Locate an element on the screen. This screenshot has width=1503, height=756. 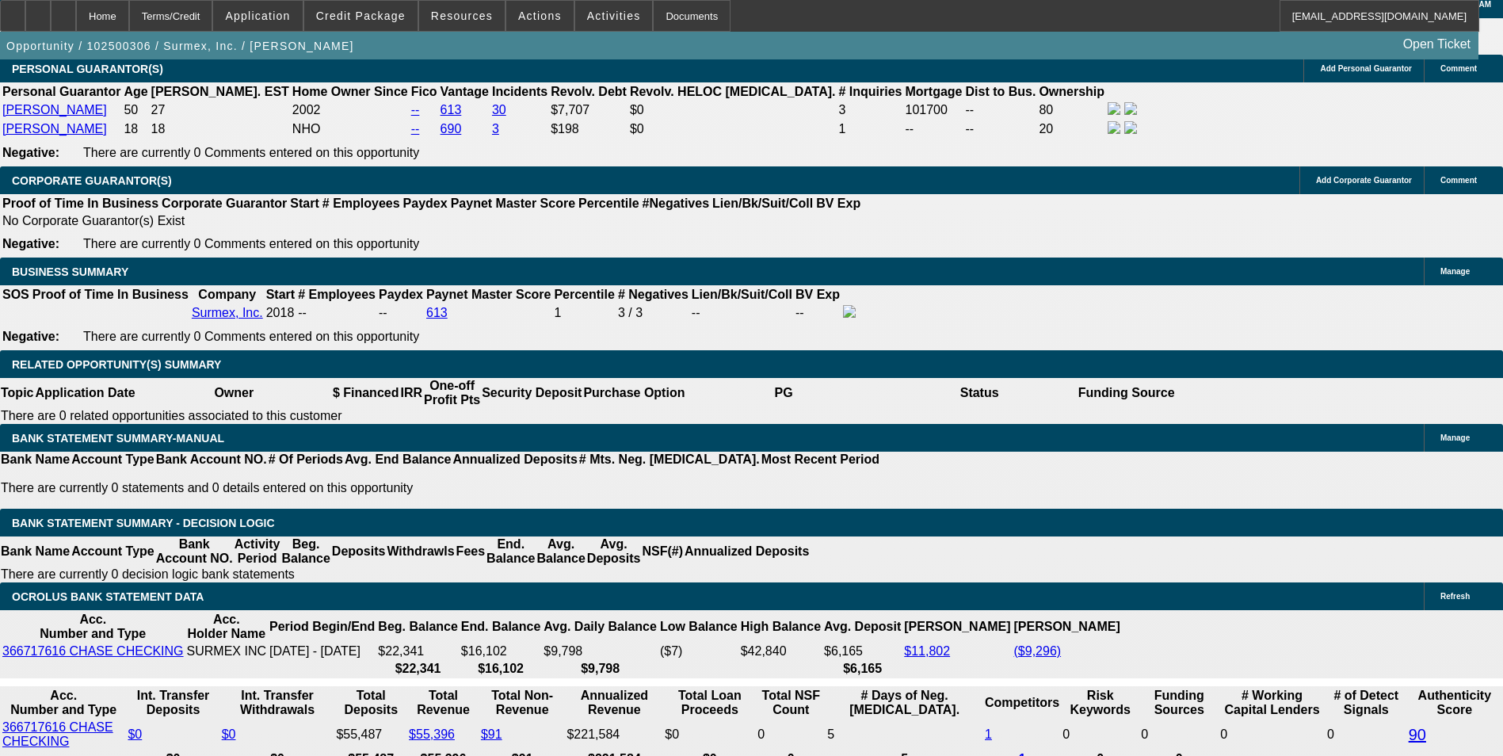
td: $55,487 is located at coordinates (371, 734).